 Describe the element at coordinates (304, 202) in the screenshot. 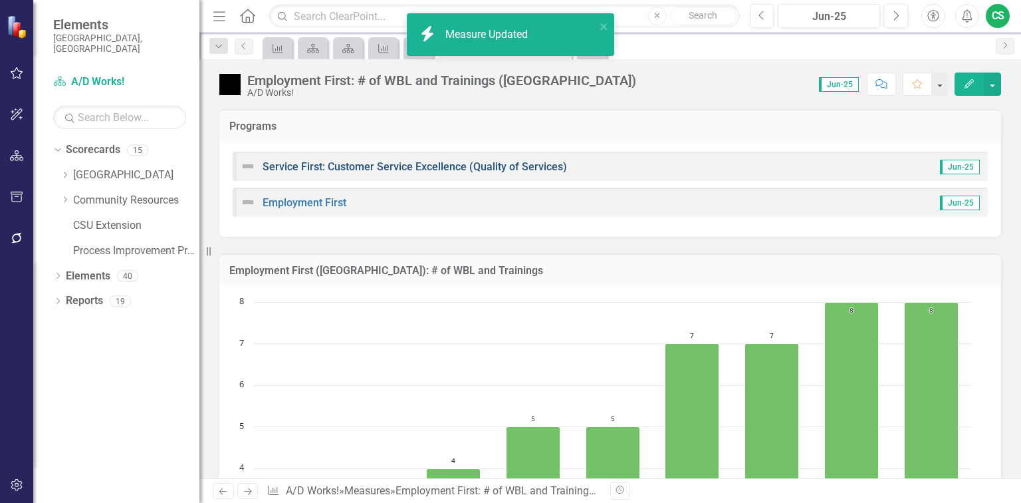

I see `a: Employment First` at that location.